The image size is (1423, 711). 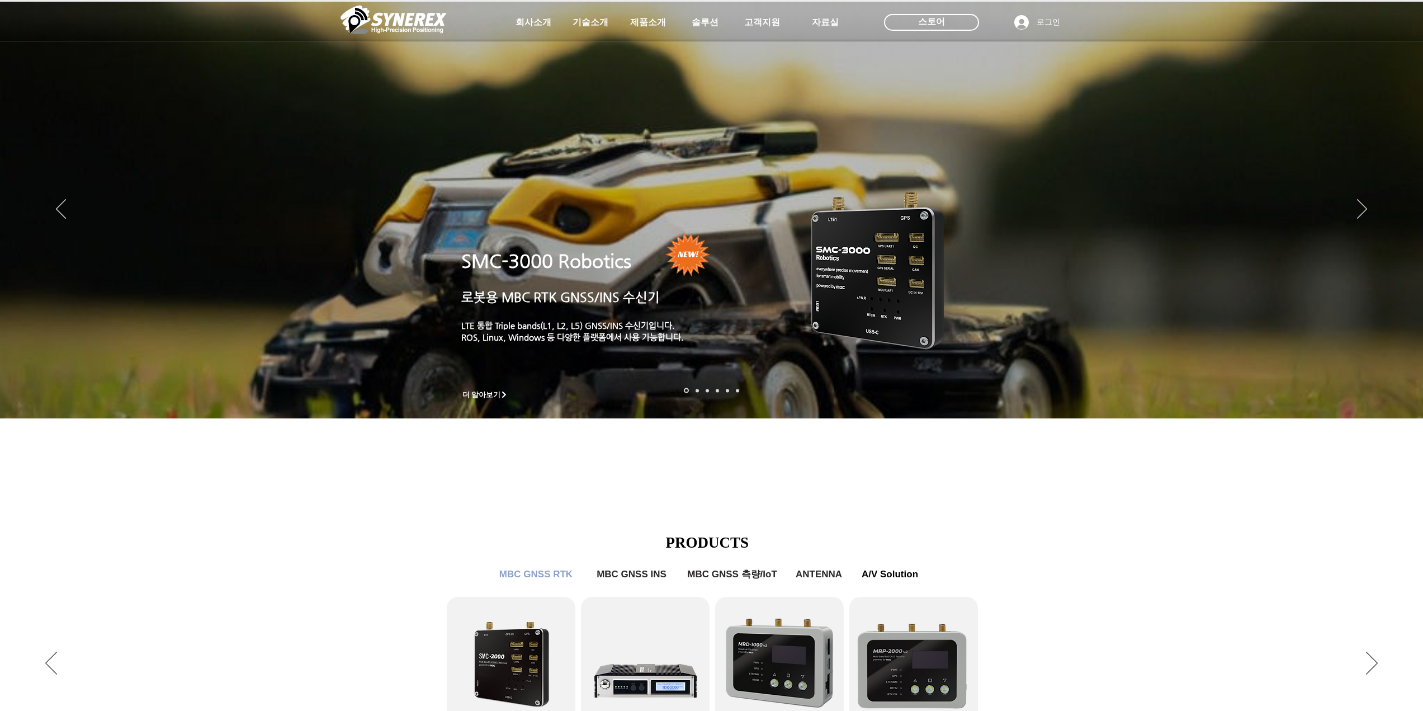 I want to click on a: 제품소개, so click(x=648, y=22).